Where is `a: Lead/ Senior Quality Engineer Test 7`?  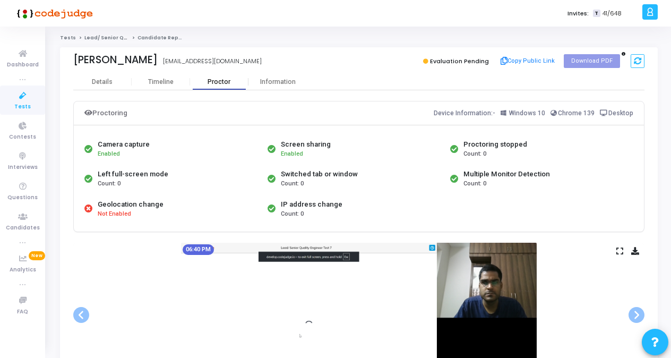 a: Lead/ Senior Quality Engineer Test 7 is located at coordinates (133, 38).